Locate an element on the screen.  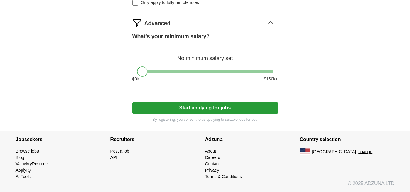
button: change is located at coordinates (366, 152).